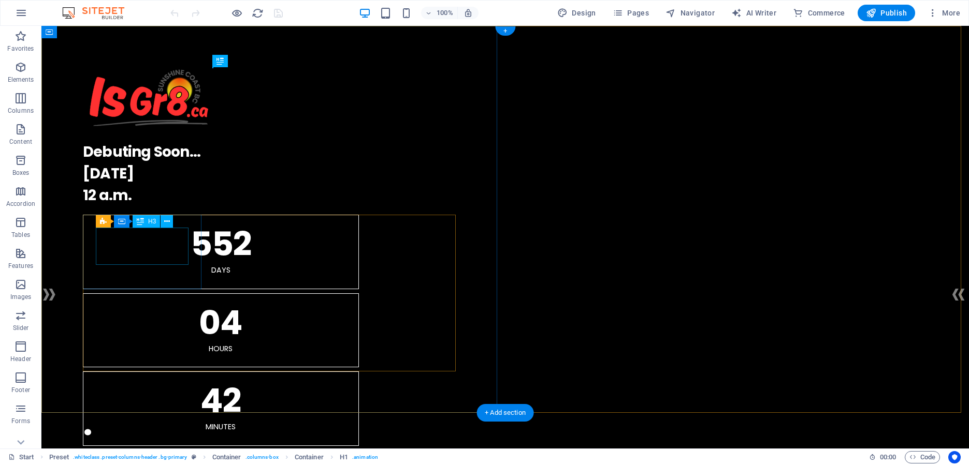  Describe the element at coordinates (630, 13) in the screenshot. I see `span: Pages` at that location.